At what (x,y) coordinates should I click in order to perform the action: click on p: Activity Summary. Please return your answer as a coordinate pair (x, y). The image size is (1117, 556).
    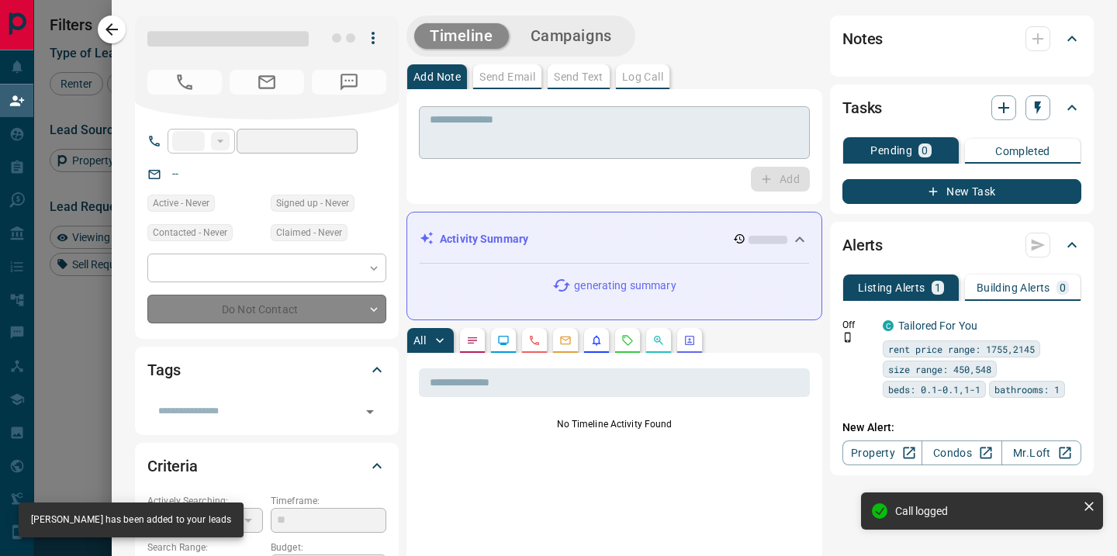
    Looking at the image, I should click on (484, 239).